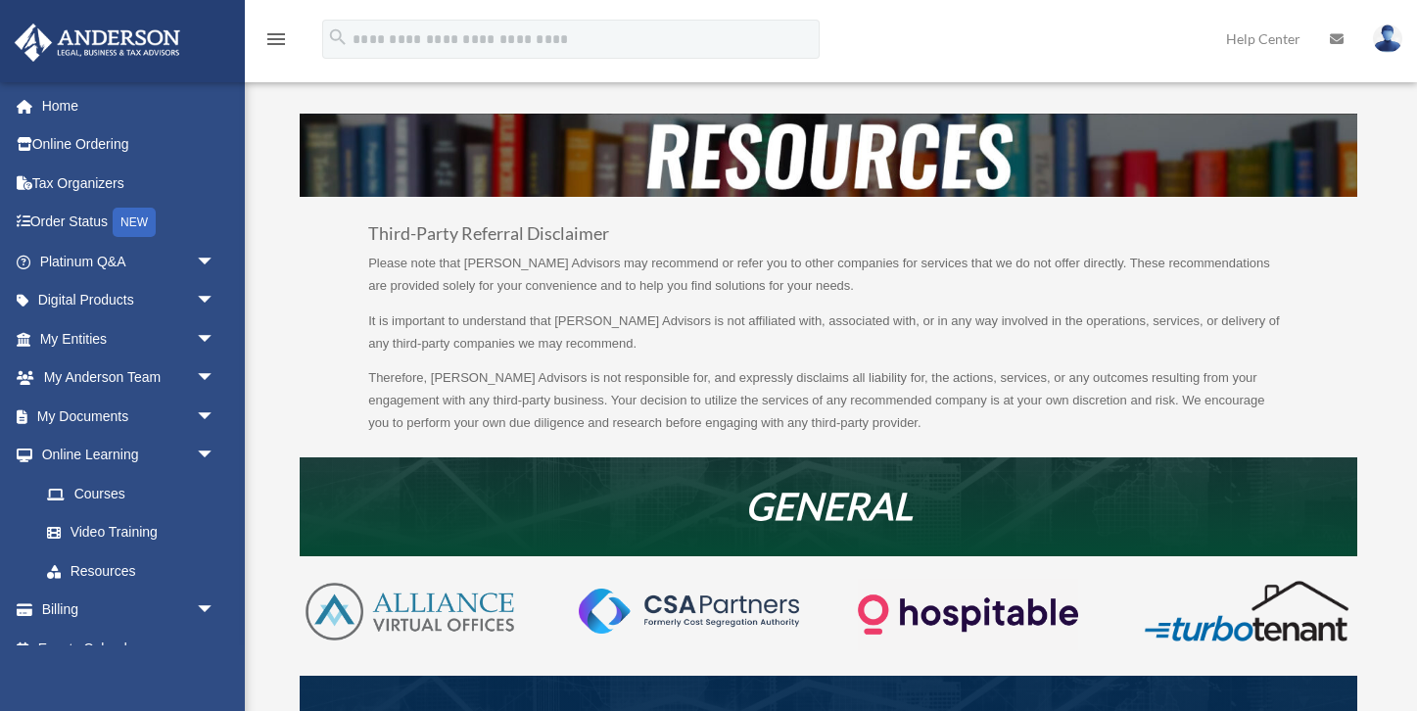 The image size is (1417, 711). What do you see at coordinates (136, 494) in the screenshot?
I see `a: Courses` at bounding box center [136, 494].